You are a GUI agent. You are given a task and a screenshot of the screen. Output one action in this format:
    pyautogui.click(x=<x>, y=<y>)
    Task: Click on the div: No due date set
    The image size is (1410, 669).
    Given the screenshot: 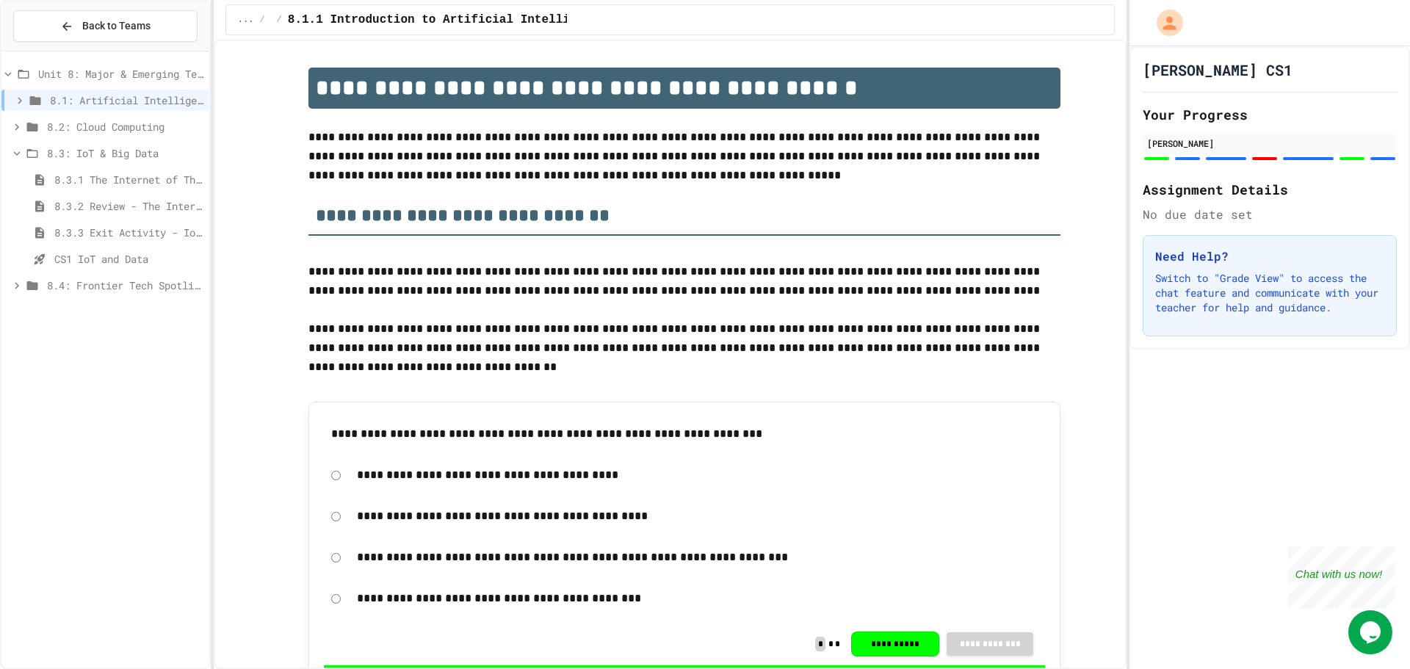 What is the action you would take?
    pyautogui.click(x=1270, y=214)
    